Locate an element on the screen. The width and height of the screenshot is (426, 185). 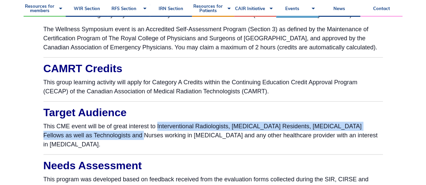
p: This group learning activity will apply for Category A Credits within the Continuing Education Cr... is located at coordinates (213, 87).